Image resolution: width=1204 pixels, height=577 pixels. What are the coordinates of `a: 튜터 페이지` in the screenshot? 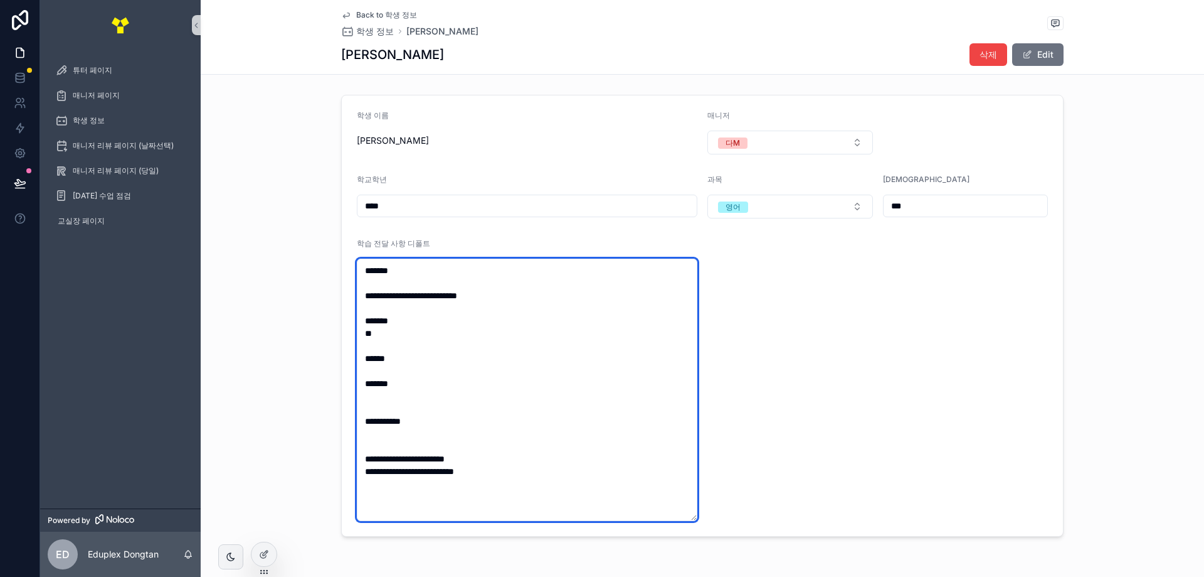 It's located at (120, 70).